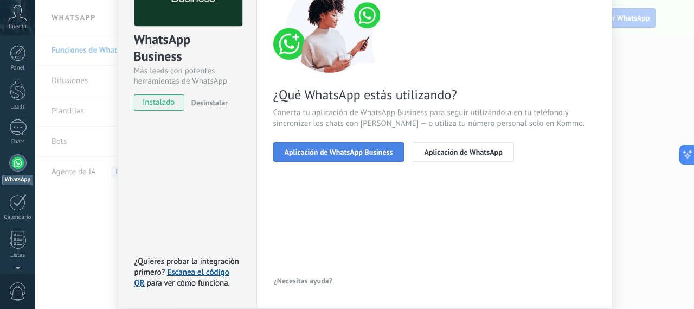  I want to click on span: Aplicación de WhatsApp, so click(463, 152).